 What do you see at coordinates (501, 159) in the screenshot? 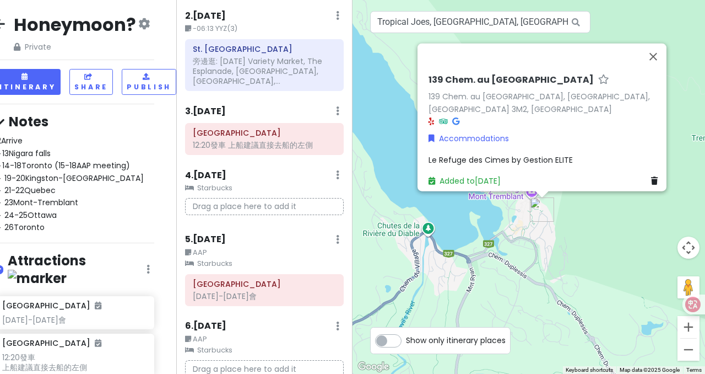
I see `span: Le Refuge des Cimes by Gestion ELITE` at bounding box center [501, 159].